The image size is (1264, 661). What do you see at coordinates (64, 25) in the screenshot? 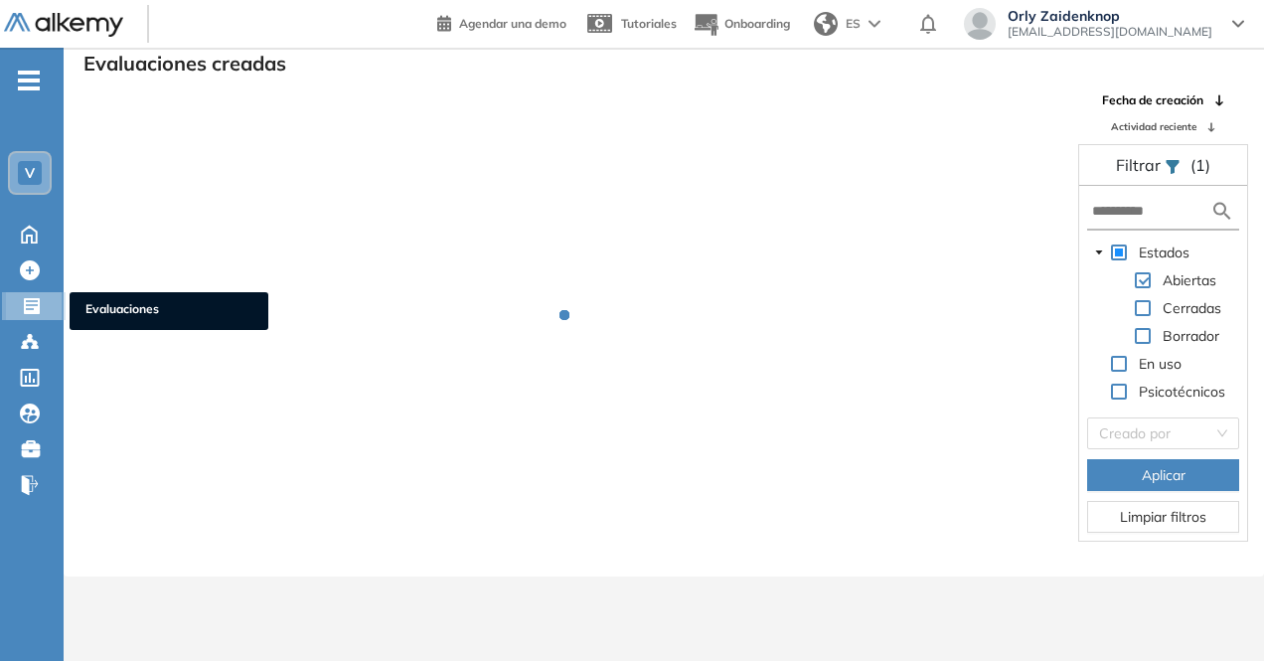
I see `img: Logo` at bounding box center [64, 25].